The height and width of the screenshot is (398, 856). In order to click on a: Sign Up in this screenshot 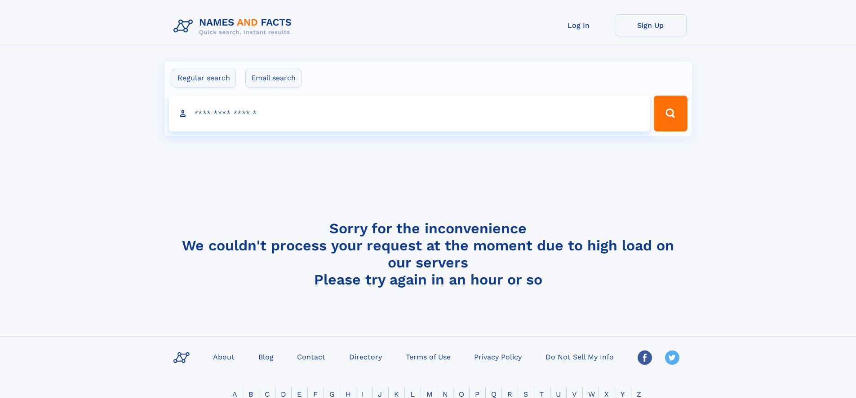, I will do `click(651, 25)`.